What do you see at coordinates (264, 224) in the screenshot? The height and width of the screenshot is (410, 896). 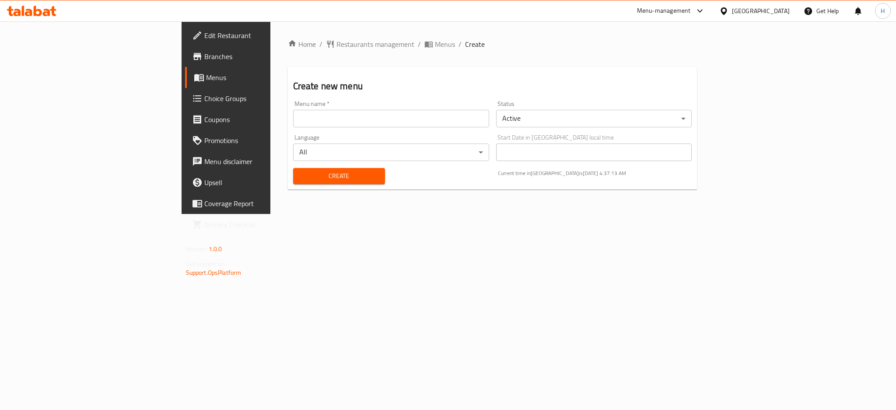 I see `span: Grocery Checklist` at bounding box center [264, 224].